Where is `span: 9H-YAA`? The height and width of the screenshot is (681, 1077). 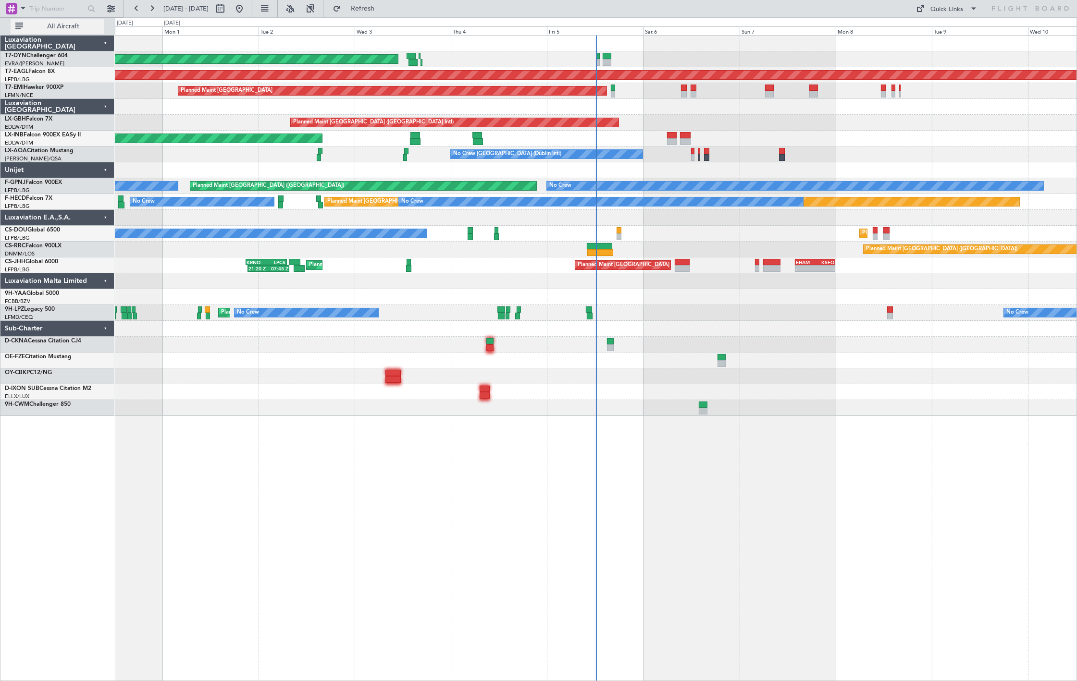 span: 9H-YAA is located at coordinates (15, 294).